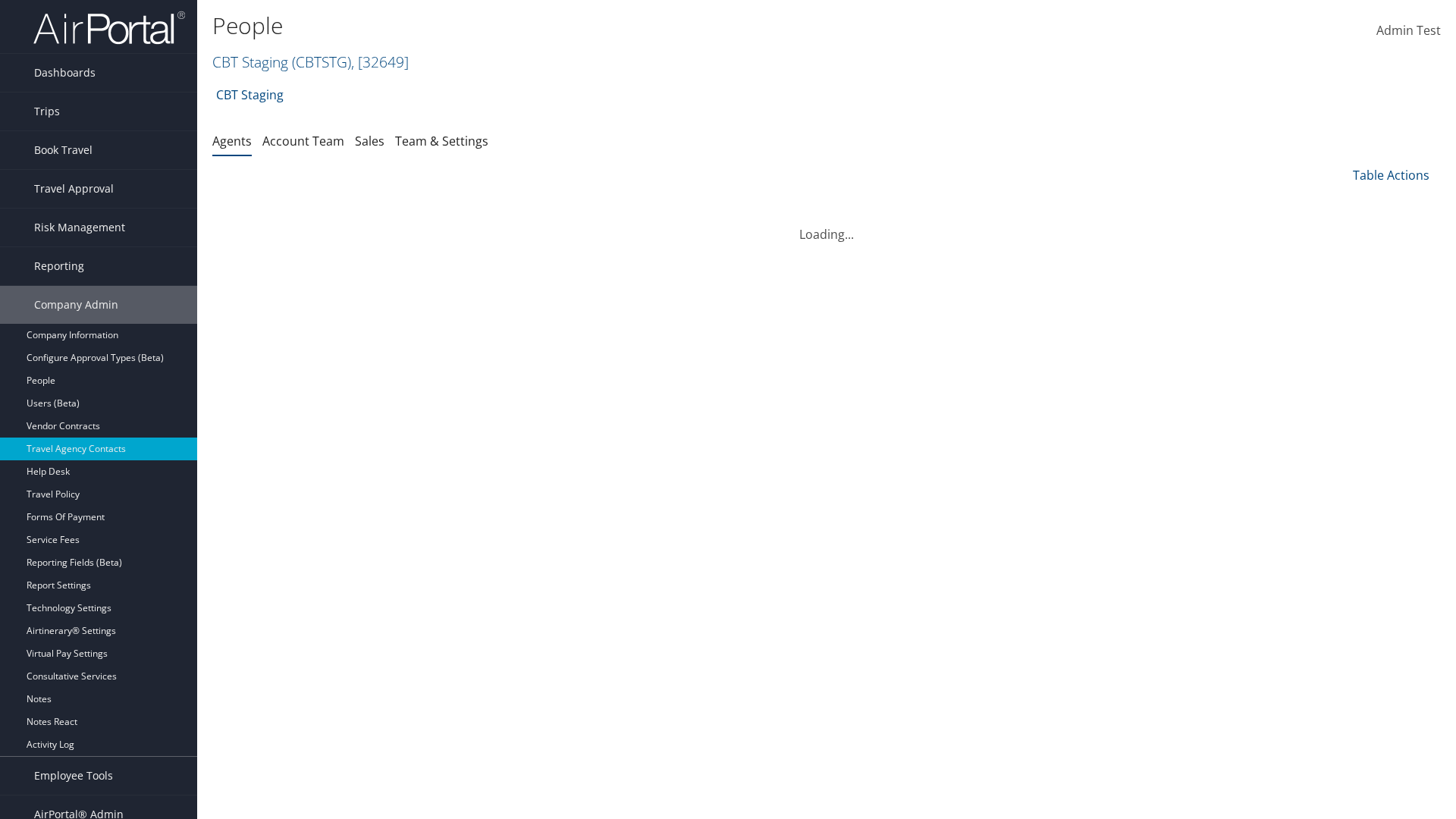  Describe the element at coordinates (1408, 31) in the screenshot. I see `a: Admin Test` at that location.